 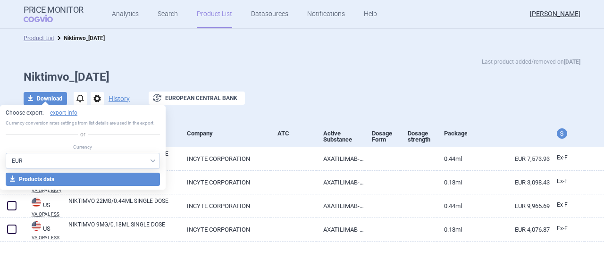 I want to click on strong: Price Monitor, so click(x=53, y=10).